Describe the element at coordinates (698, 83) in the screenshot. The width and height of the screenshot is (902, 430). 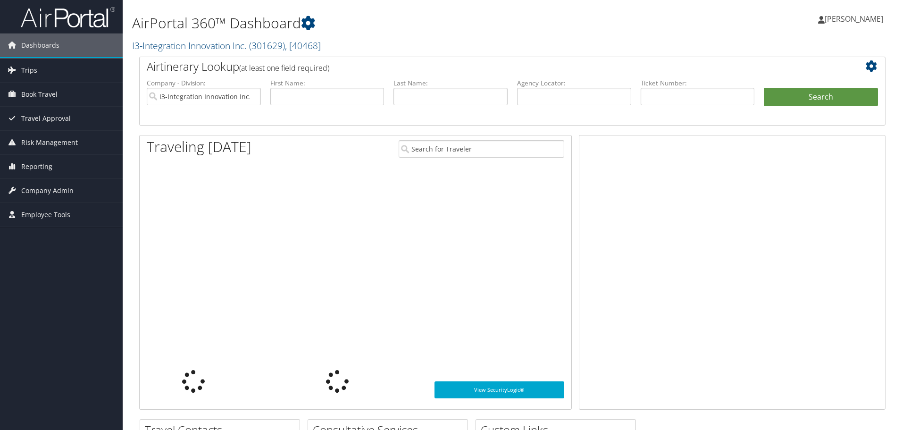
I see `label: Ticket Number:` at that location.